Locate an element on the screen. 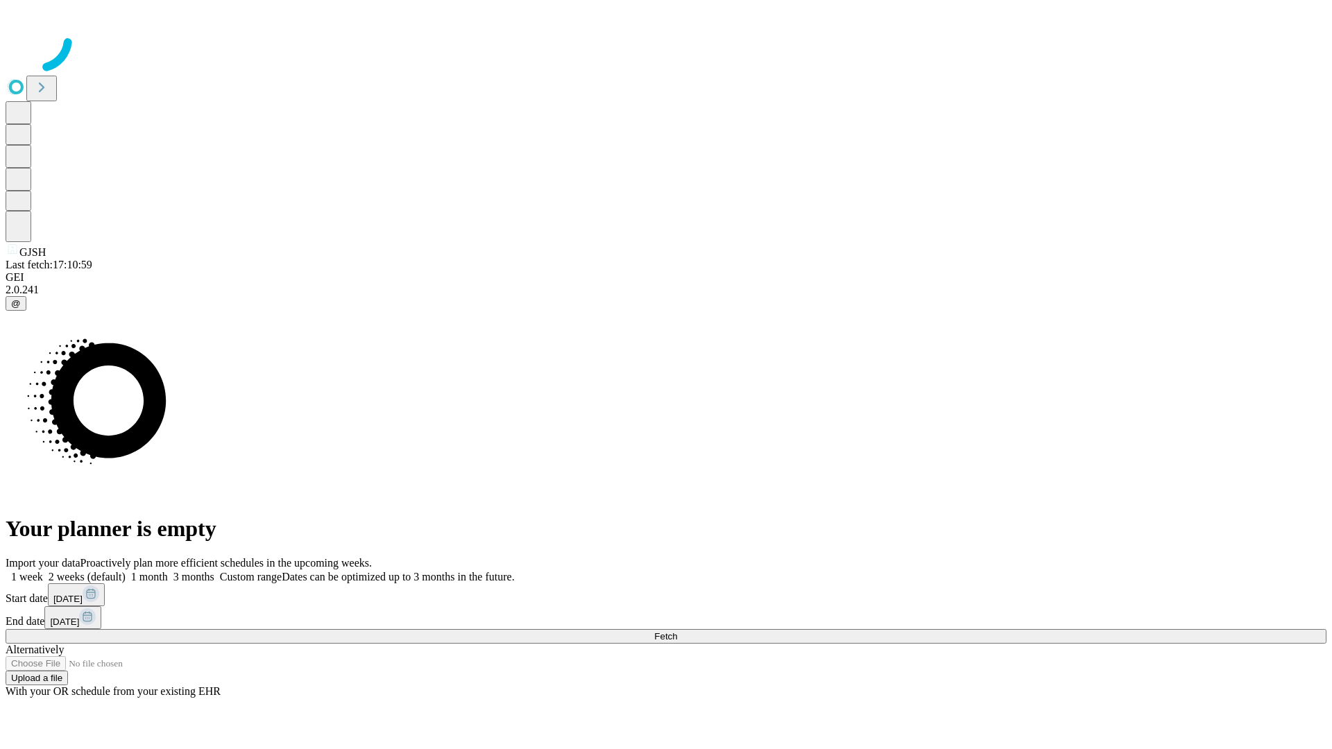  div: Start date is located at coordinates (666, 595).